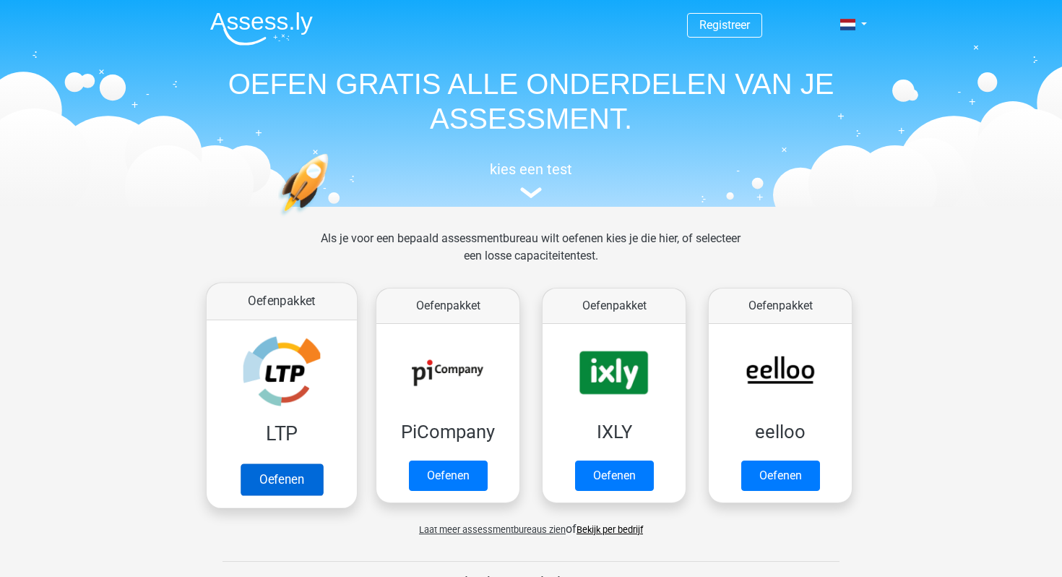 The width and height of the screenshot is (1062, 577). I want to click on h1: OEFEN GRATIS ALLE ONDERDELEN VAN JE ASSESSMENT., so click(531, 101).